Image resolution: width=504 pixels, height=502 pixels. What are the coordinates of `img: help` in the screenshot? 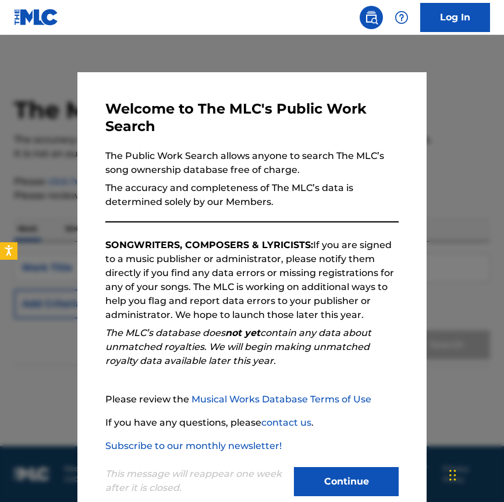 It's located at (401, 17).